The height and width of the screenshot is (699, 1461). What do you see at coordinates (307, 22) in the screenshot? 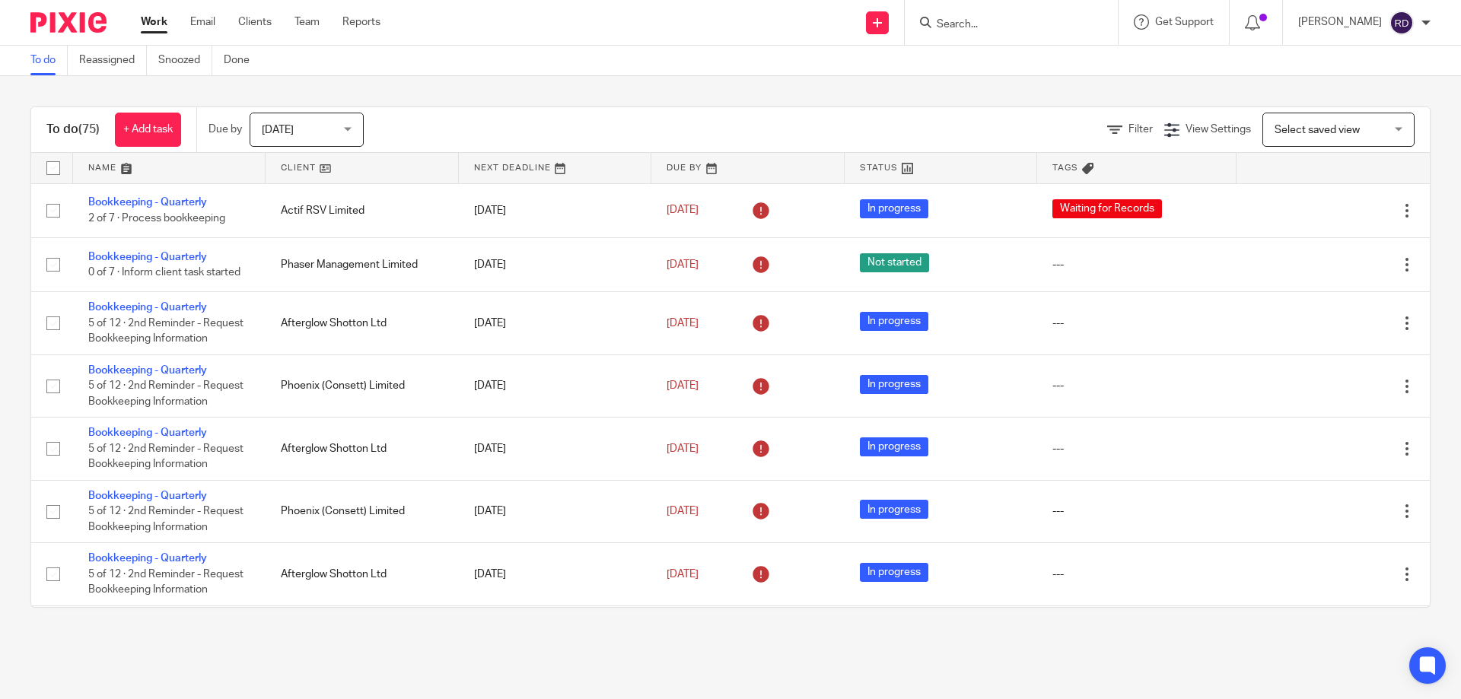
I see `a: Team` at bounding box center [307, 22].